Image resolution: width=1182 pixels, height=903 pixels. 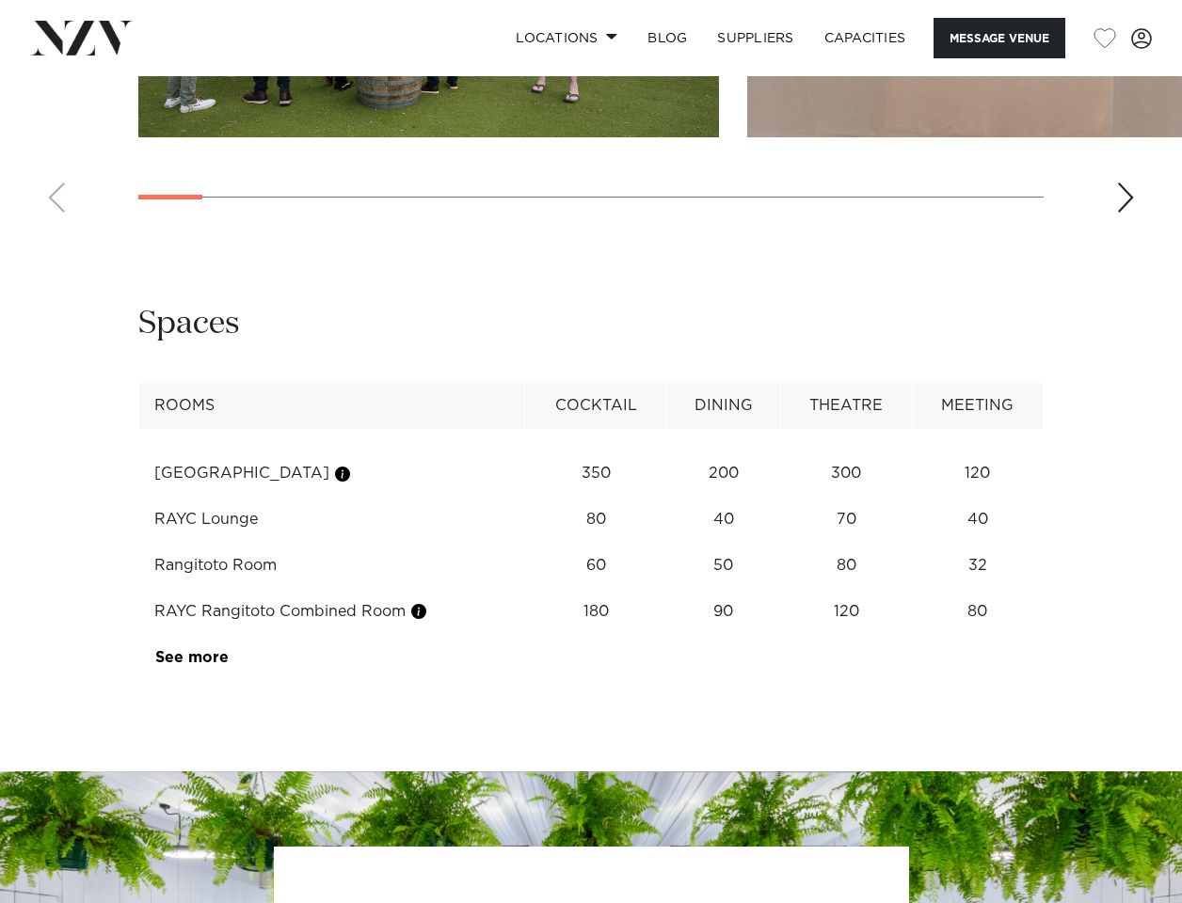 I want to click on td: 200, so click(x=724, y=473).